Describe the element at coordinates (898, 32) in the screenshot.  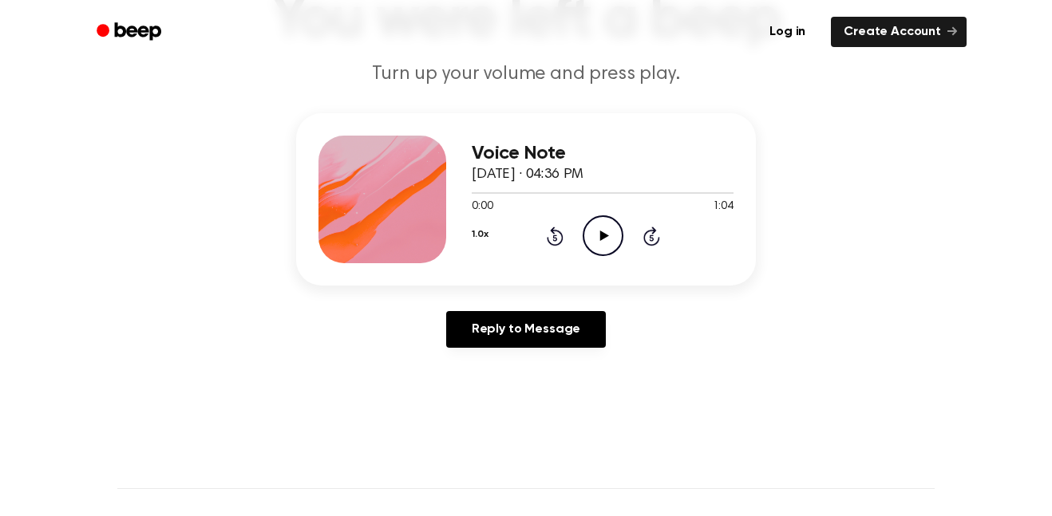
I see `a: Create Account` at that location.